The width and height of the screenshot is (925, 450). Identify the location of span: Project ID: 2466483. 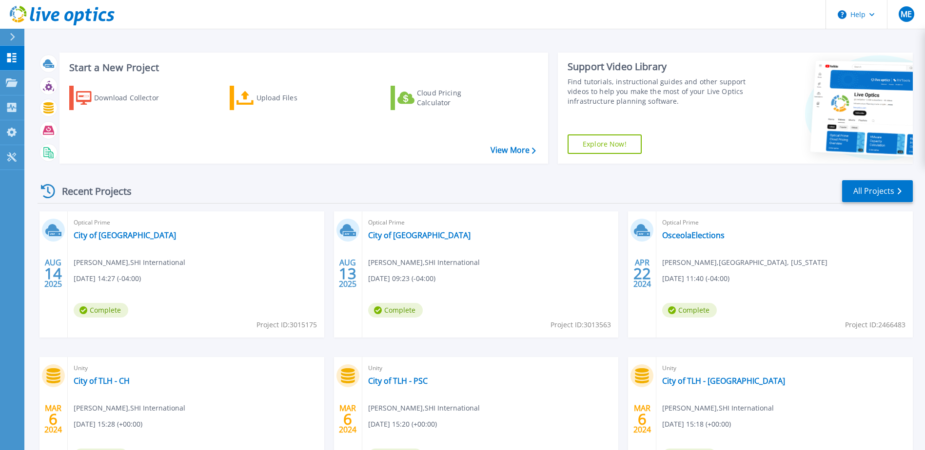
(875, 325).